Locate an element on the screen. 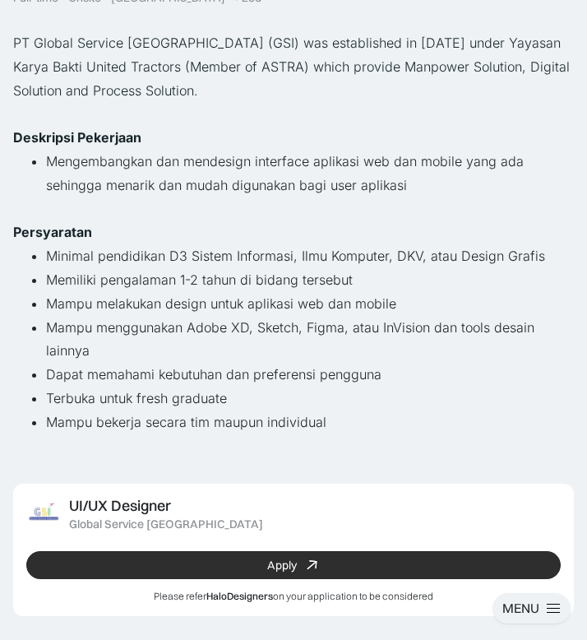 The width and height of the screenshot is (587, 640). img: Job Image is located at coordinates (44, 514).